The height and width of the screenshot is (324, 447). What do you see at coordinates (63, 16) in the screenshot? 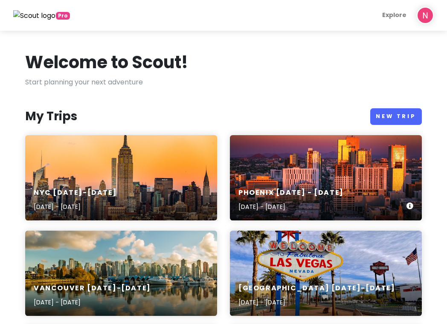
I see `span: greetings, globetrotter` at bounding box center [63, 16].